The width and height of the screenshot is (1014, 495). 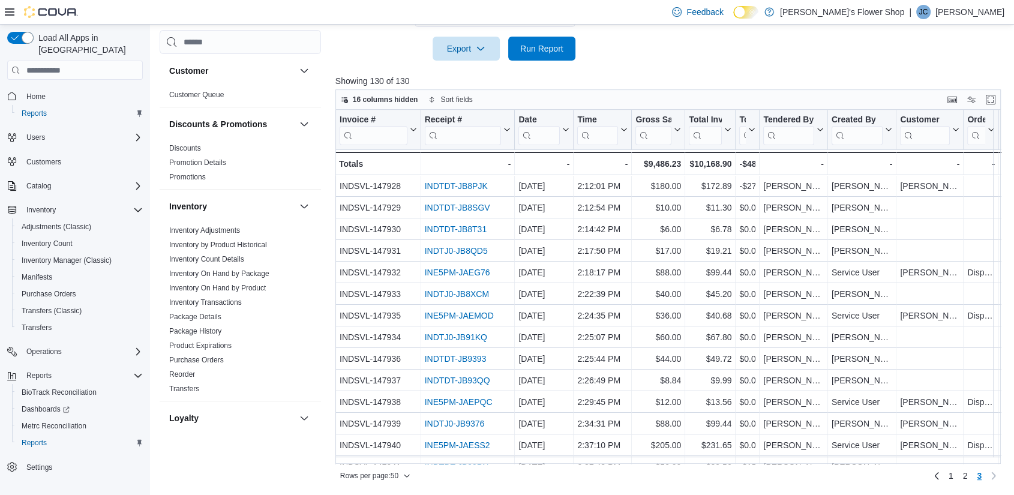 What do you see at coordinates (602, 208) in the screenshot?
I see `div: 2:12:54 PM` at bounding box center [602, 208].